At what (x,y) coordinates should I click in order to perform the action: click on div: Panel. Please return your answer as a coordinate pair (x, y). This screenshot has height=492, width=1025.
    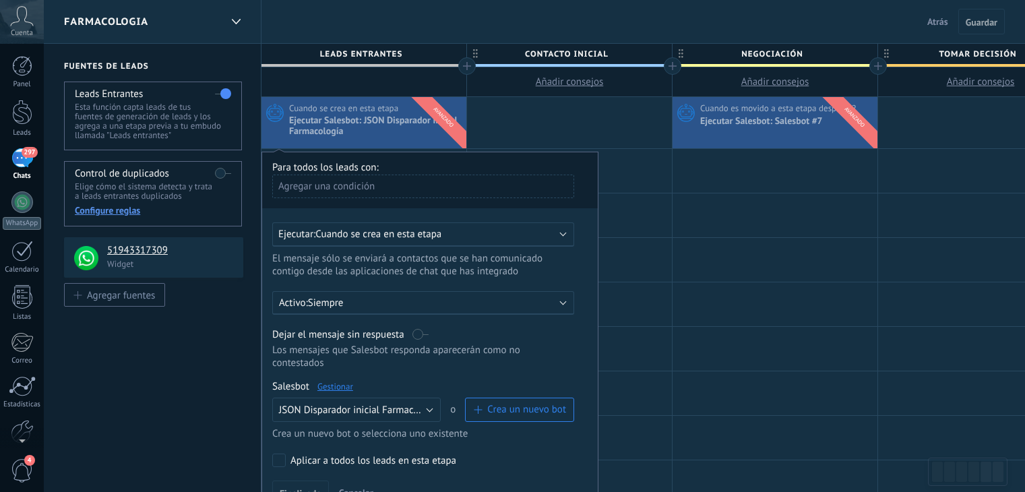
    Looking at the image, I should click on (22, 84).